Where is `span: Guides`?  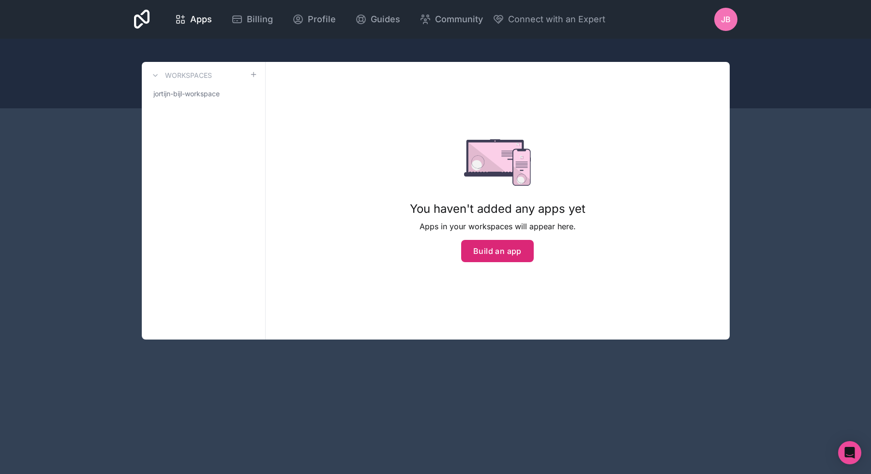 span: Guides is located at coordinates (385, 19).